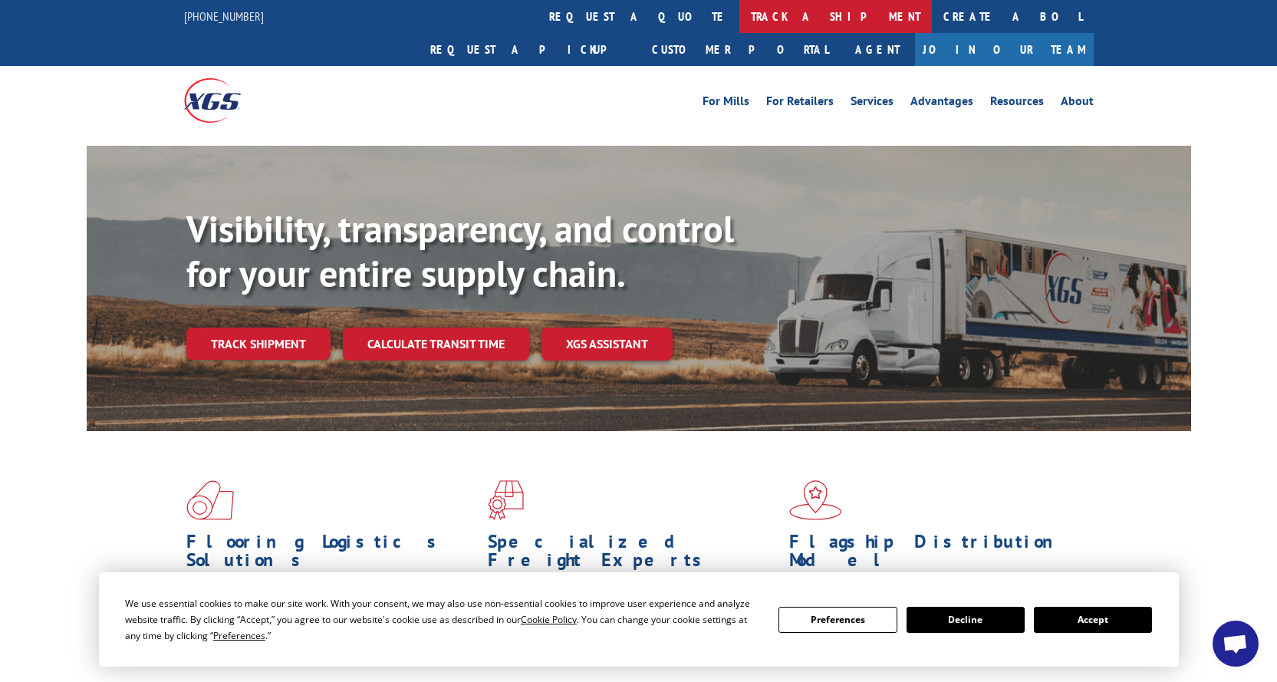  Describe the element at coordinates (239, 635) in the screenshot. I see `span: Preferences` at that location.